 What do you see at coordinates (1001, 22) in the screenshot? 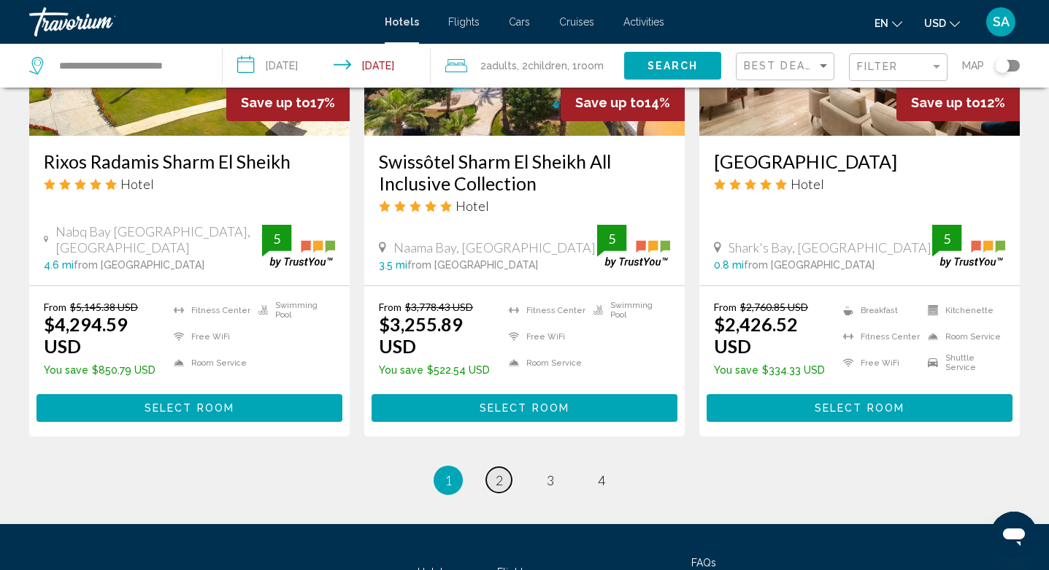
I see `span: SA` at bounding box center [1001, 22].